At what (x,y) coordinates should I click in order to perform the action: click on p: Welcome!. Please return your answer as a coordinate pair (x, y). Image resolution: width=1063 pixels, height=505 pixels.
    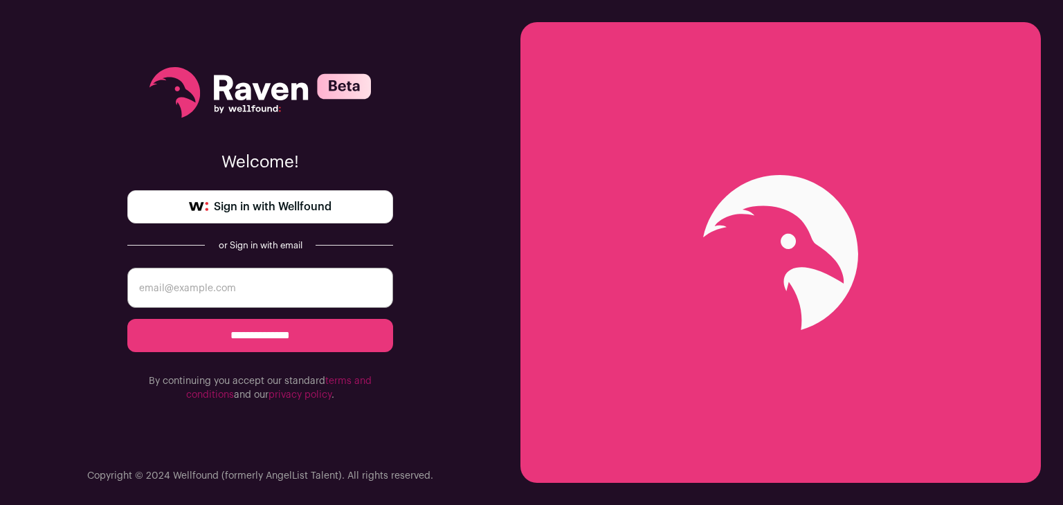
    Looking at the image, I should click on (260, 163).